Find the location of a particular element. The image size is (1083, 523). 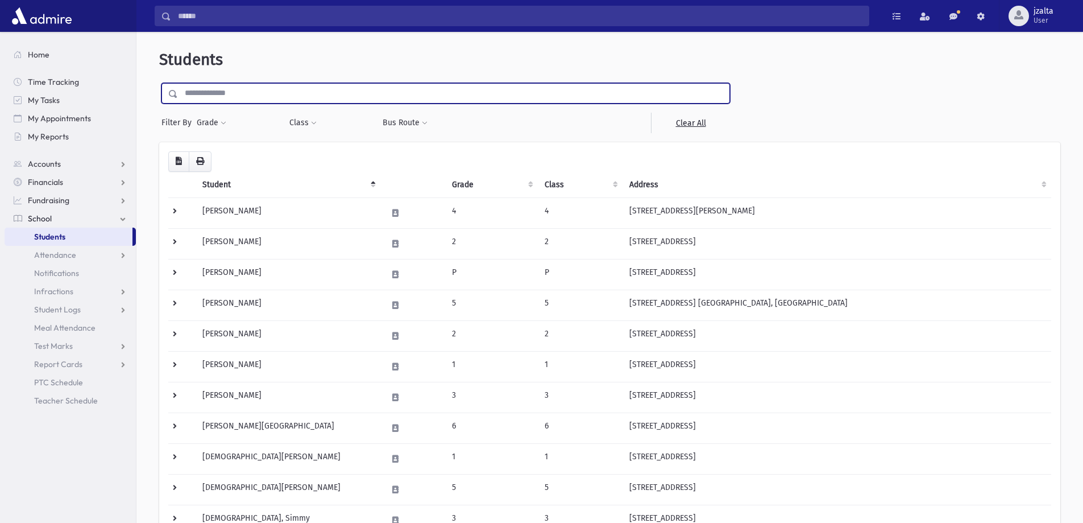

a: Time Tracking is located at coordinates (70, 82).